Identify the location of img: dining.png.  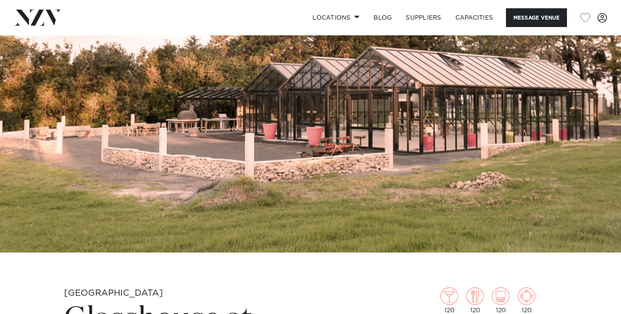
(475, 296).